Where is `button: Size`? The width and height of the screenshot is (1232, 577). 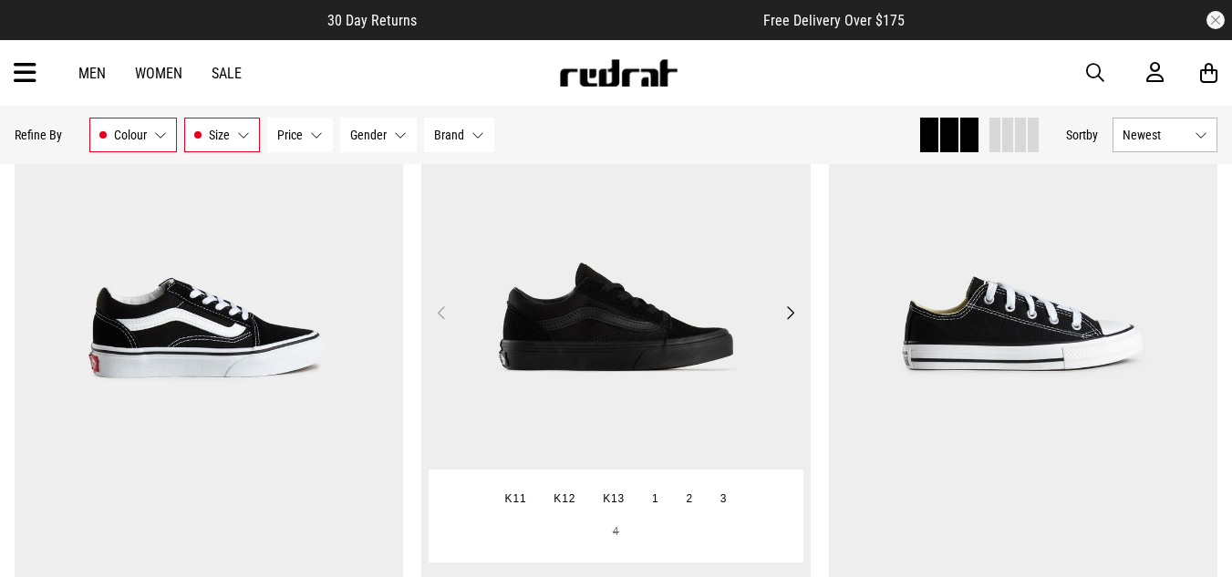
button: Size is located at coordinates (222, 135).